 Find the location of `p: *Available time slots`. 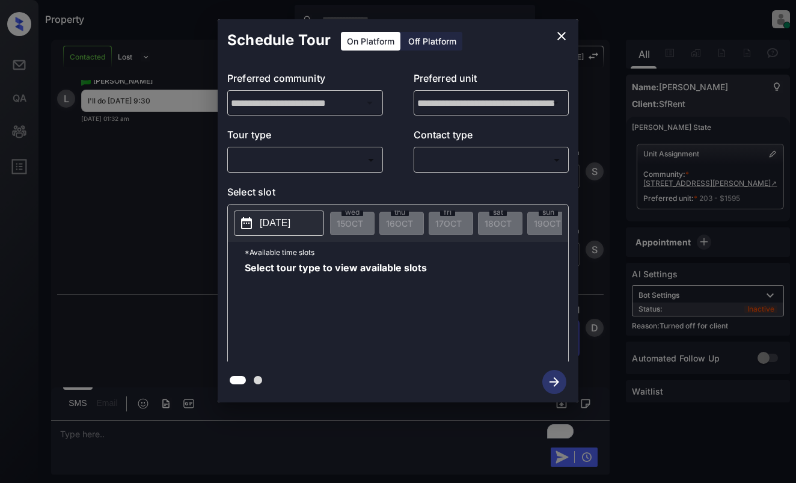

p: *Available time slots is located at coordinates (406, 252).